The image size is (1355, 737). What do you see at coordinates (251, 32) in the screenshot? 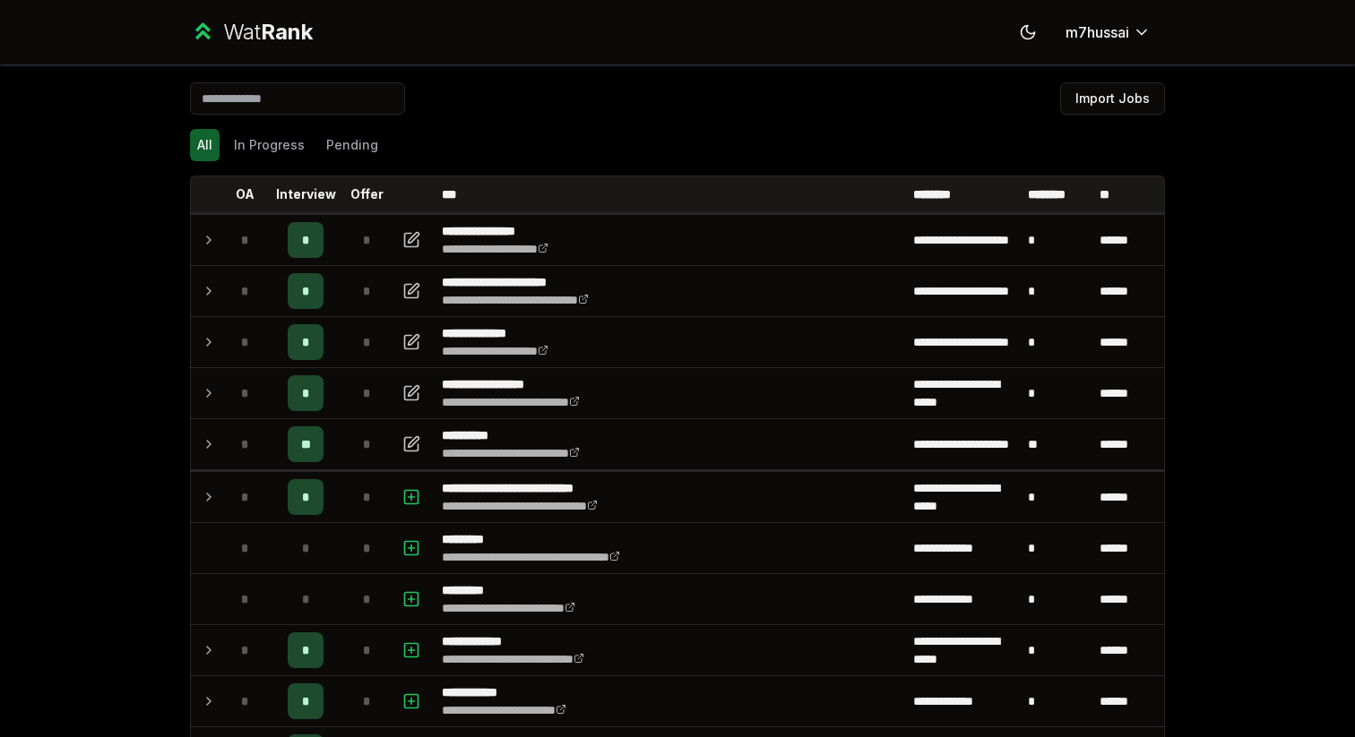
I see `a: WatRank` at bounding box center [251, 32].